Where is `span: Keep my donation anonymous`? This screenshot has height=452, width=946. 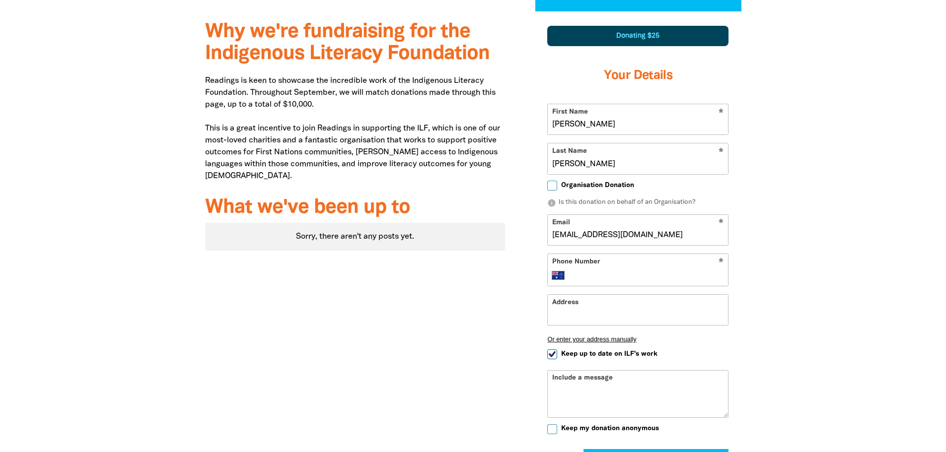 span: Keep my donation anonymous is located at coordinates (610, 429).